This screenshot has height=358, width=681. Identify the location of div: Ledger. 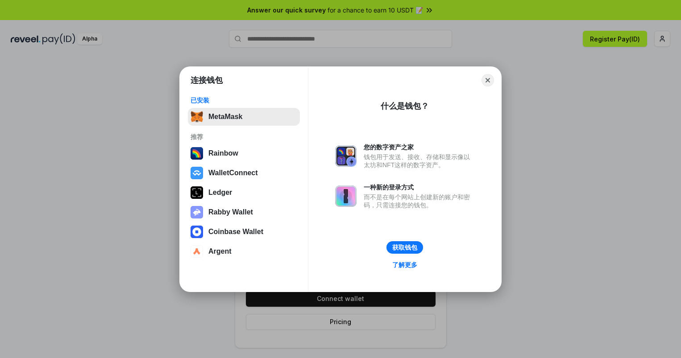
(220, 193).